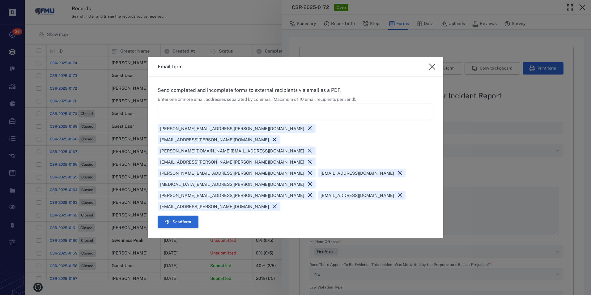 The height and width of the screenshot is (295, 591). Describe the element at coordinates (432, 67) in the screenshot. I see `button: close` at that location.